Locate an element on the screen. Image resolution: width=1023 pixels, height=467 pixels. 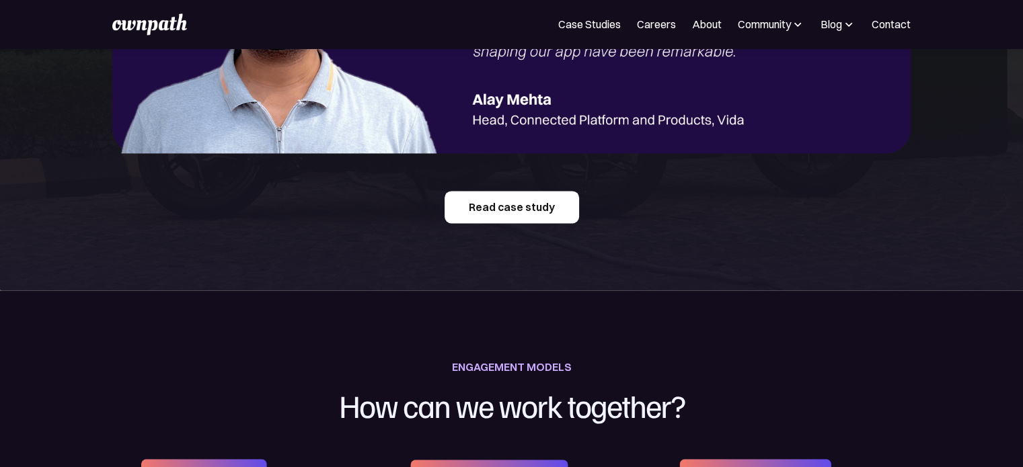
a: Contact is located at coordinates (891, 24).